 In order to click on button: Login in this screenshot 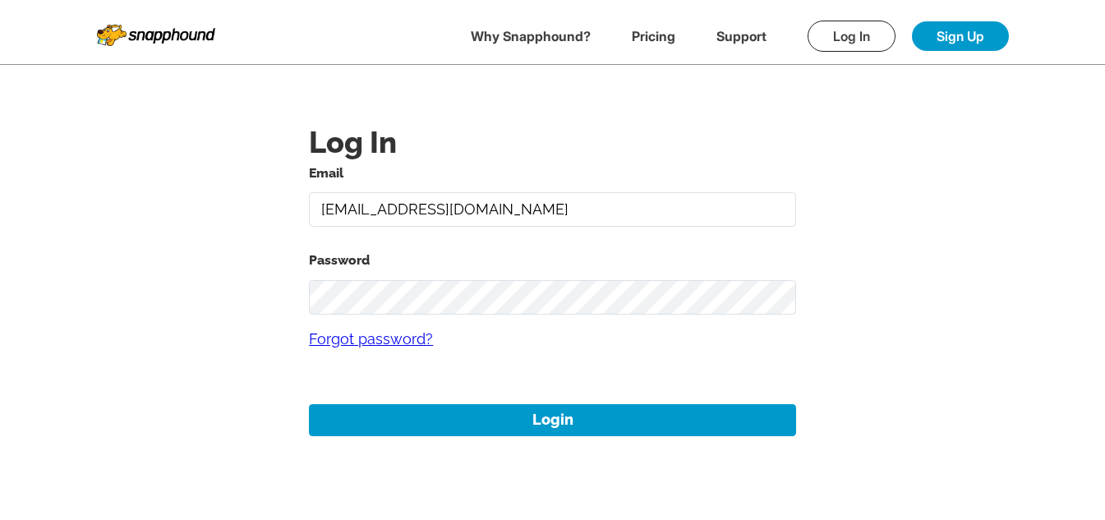, I will do `click(552, 420)`.